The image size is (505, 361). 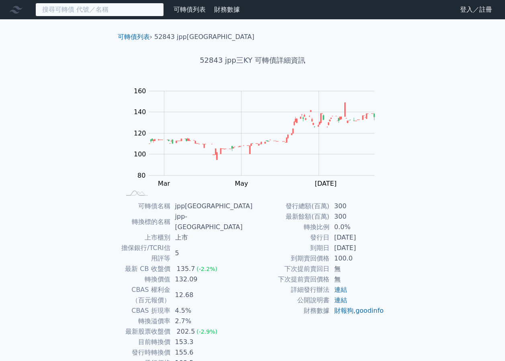 What do you see at coordinates (211, 352) in the screenshot?
I see `td: 155.6` at bounding box center [211, 352].